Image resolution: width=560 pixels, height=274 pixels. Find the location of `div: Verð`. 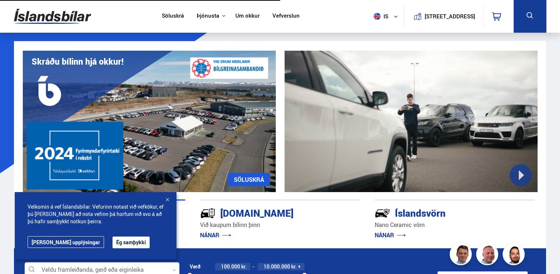

div: Verð is located at coordinates (195, 267).